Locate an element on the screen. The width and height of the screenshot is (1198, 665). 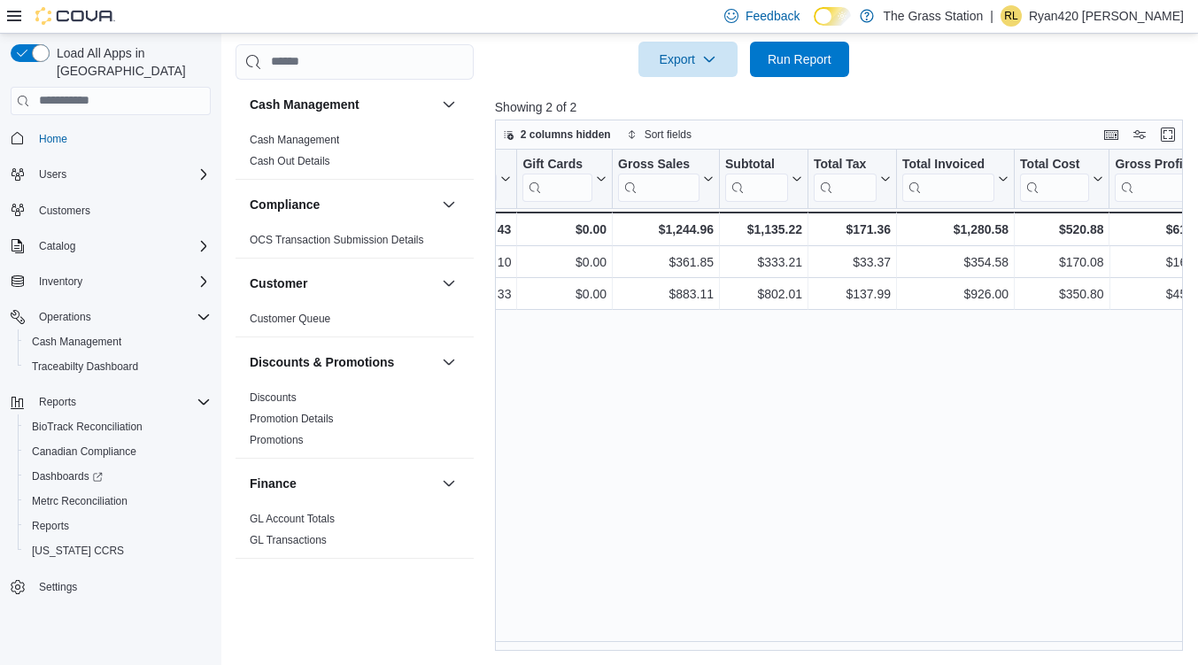
button: Enter fullscreen is located at coordinates (1168, 135).